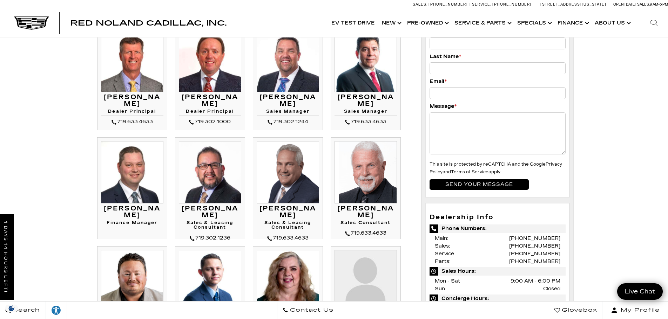 The height and width of the screenshot is (319, 668). What do you see at coordinates (497, 68) in the screenshot?
I see `input: Last Name*` at bounding box center [497, 68].